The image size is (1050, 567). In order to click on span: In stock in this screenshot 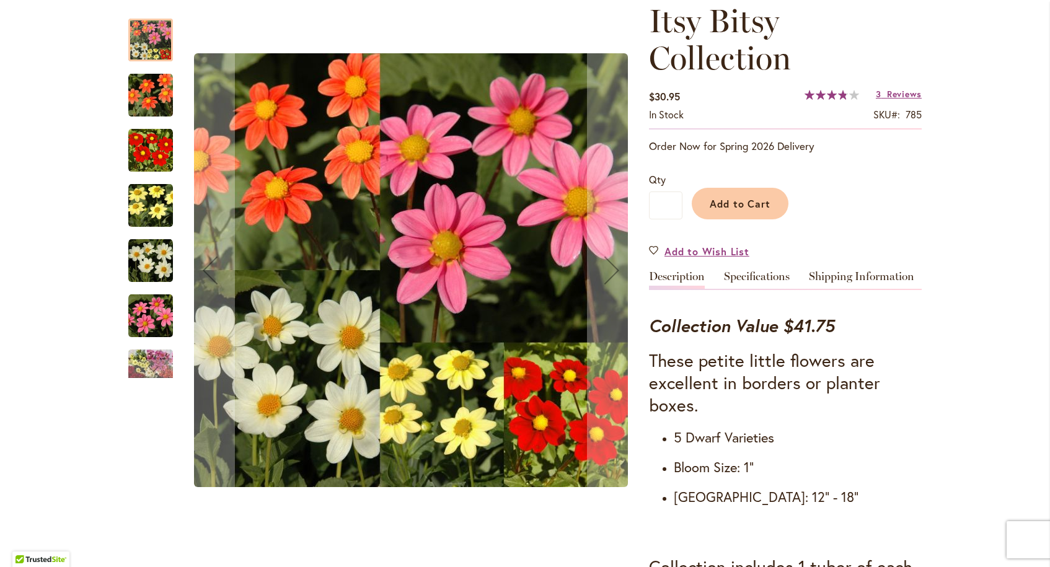, I will do `click(667, 114)`.